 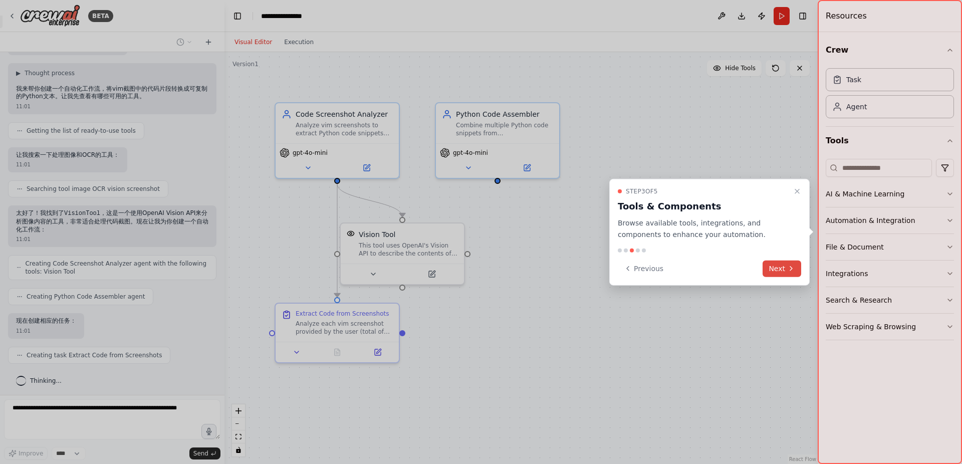 What do you see at coordinates (797, 191) in the screenshot?
I see `button: Close walkthrough` at bounding box center [797, 191].